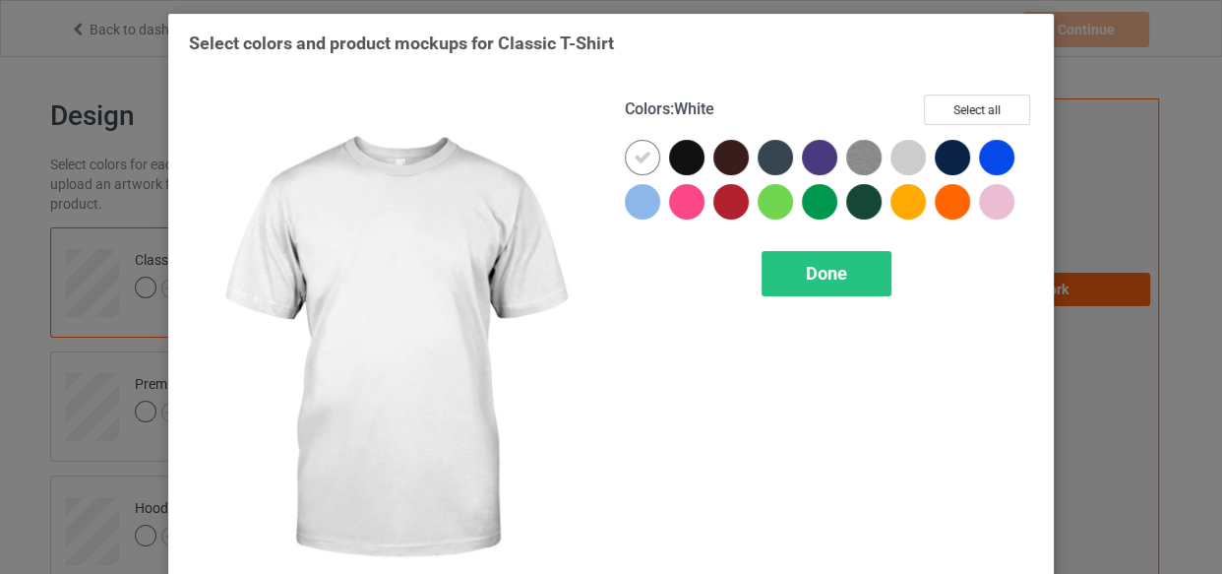 This screenshot has width=1222, height=574. What do you see at coordinates (977, 109) in the screenshot?
I see `button: Select all` at bounding box center [977, 109].